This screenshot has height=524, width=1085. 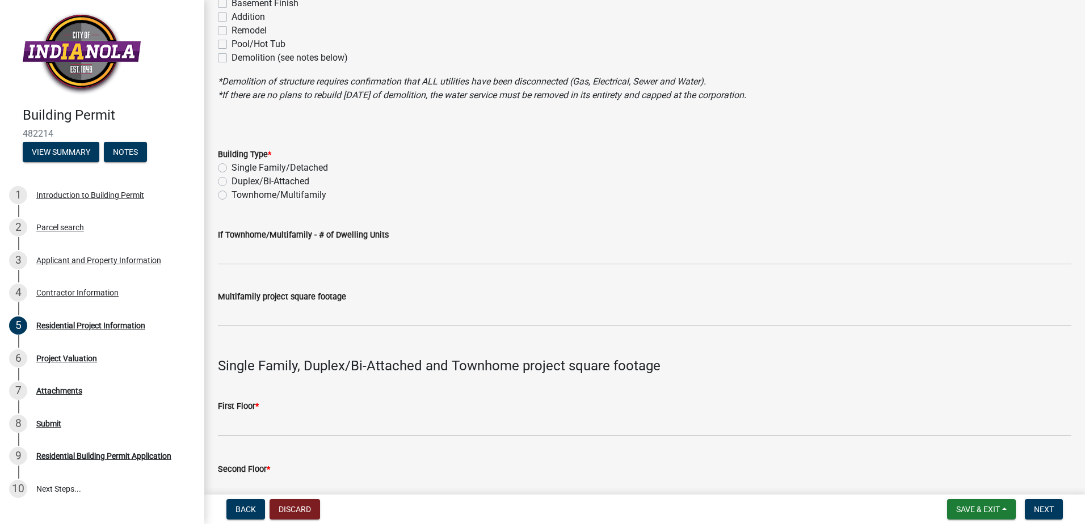 I want to click on label: Demolition (see notes below), so click(x=289, y=58).